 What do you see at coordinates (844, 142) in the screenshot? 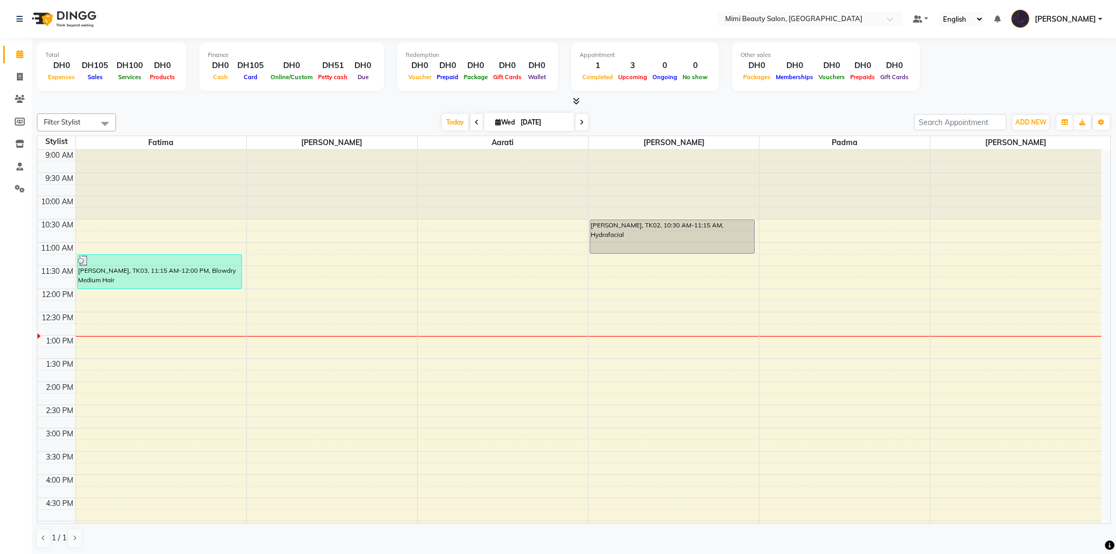
I see `span: Padma` at bounding box center [844, 142].